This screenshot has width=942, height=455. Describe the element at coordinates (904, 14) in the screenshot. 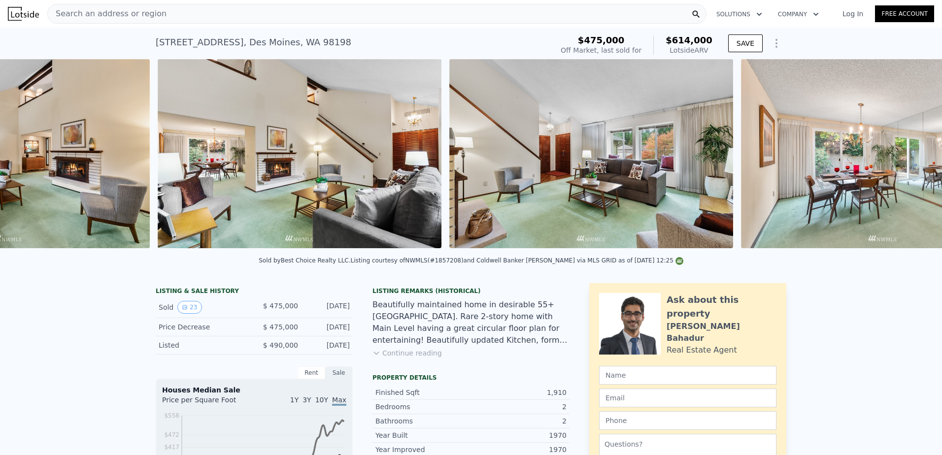

I see `a: Free Account` at that location.